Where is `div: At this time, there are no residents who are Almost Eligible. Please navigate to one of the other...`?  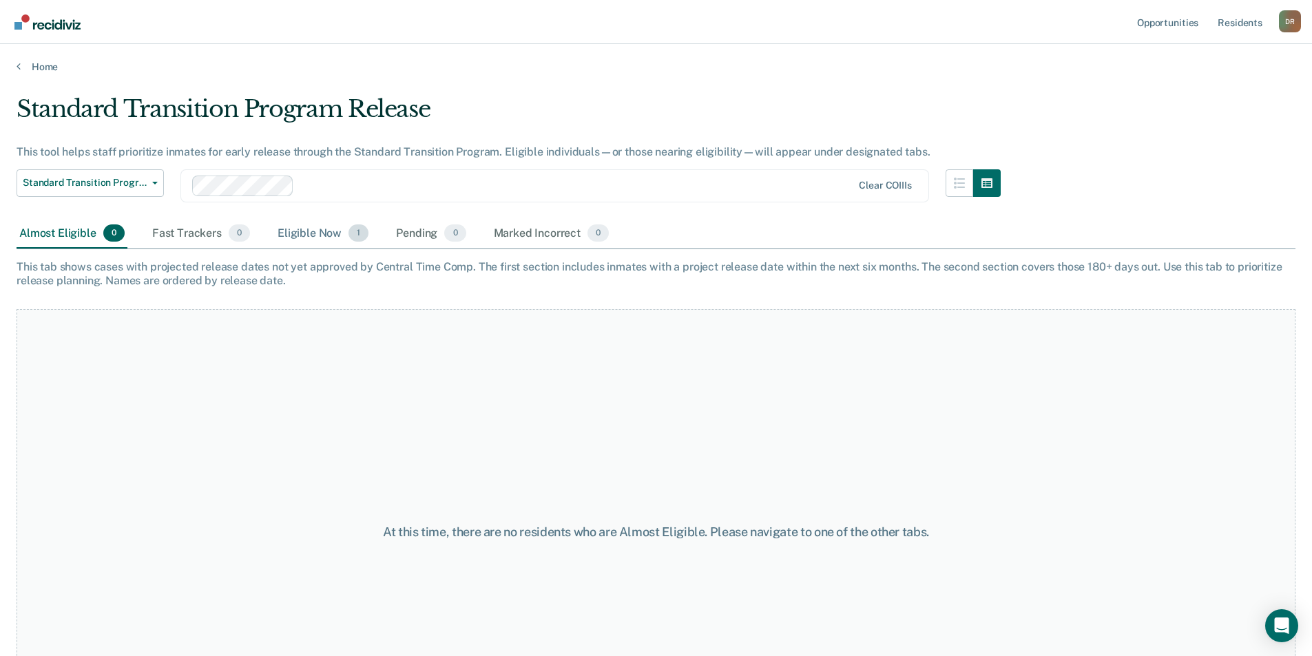 div: At this time, there are no residents who are Almost Eligible. Please navigate to one of the other... is located at coordinates (656, 532).